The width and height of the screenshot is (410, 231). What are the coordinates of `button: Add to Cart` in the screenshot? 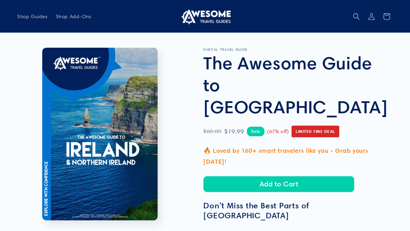 It's located at (279, 184).